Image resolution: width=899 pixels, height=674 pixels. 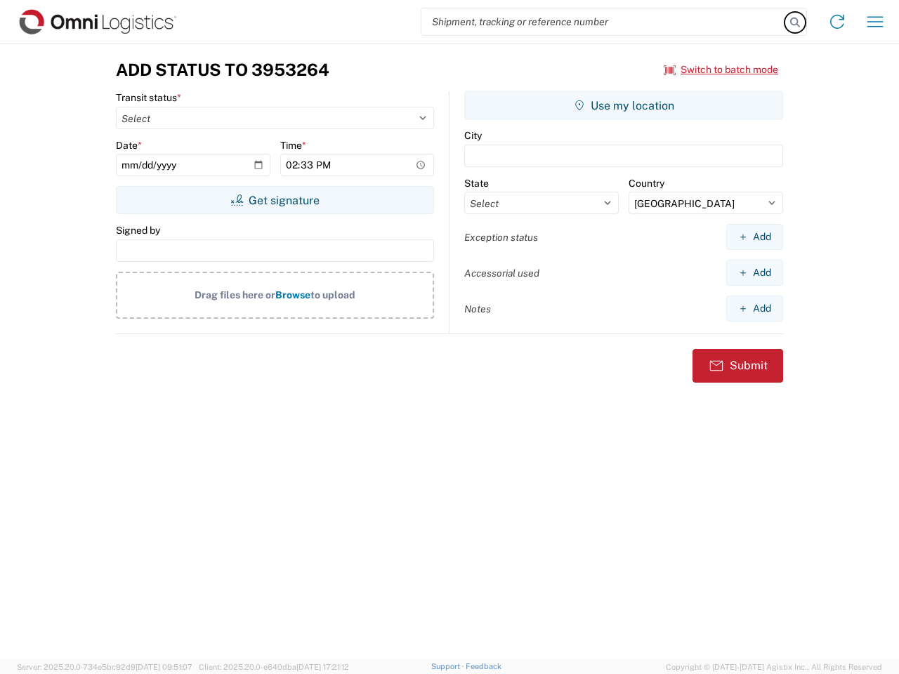 What do you see at coordinates (720, 70) in the screenshot?
I see `button: Switch to batch mode` at bounding box center [720, 70].